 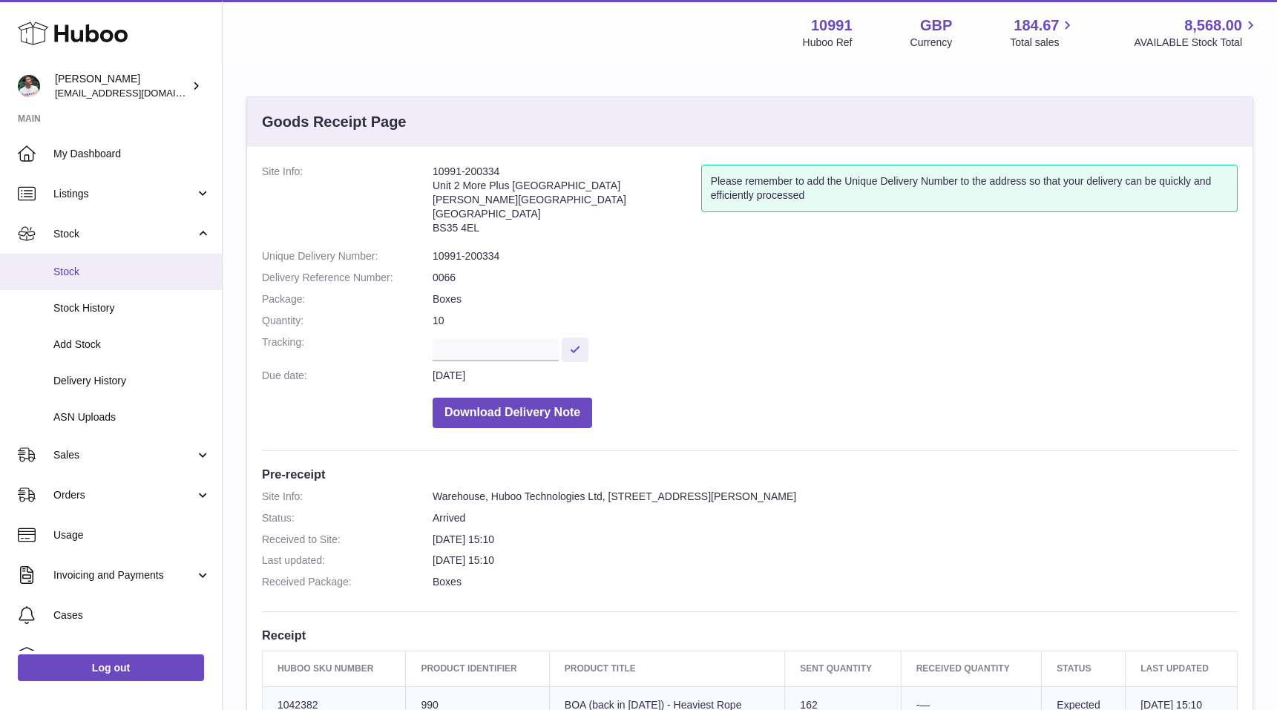 What do you see at coordinates (667, 669) in the screenshot?
I see `th: Product title` at bounding box center [667, 669].